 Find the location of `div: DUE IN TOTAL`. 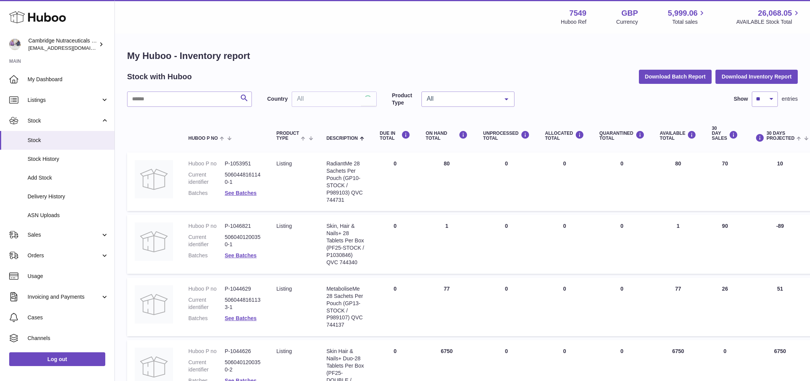

div: DUE IN TOTAL is located at coordinates (395, 136).